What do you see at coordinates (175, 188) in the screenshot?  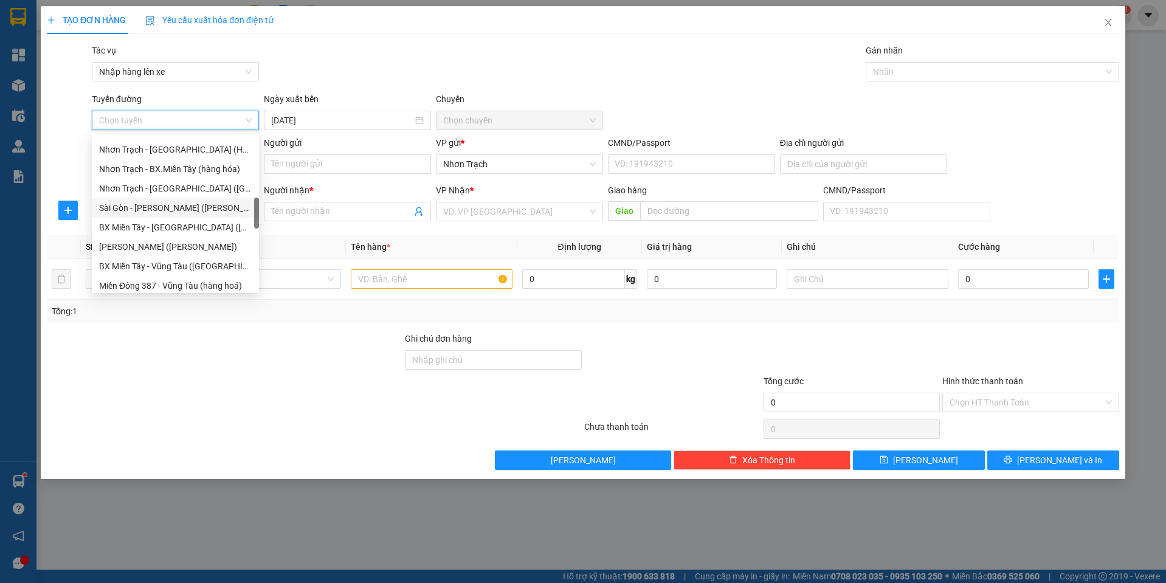 I see `div: Nhơn Trạch - Sài Gòn (Hàng hóa)` at bounding box center [175, 188].